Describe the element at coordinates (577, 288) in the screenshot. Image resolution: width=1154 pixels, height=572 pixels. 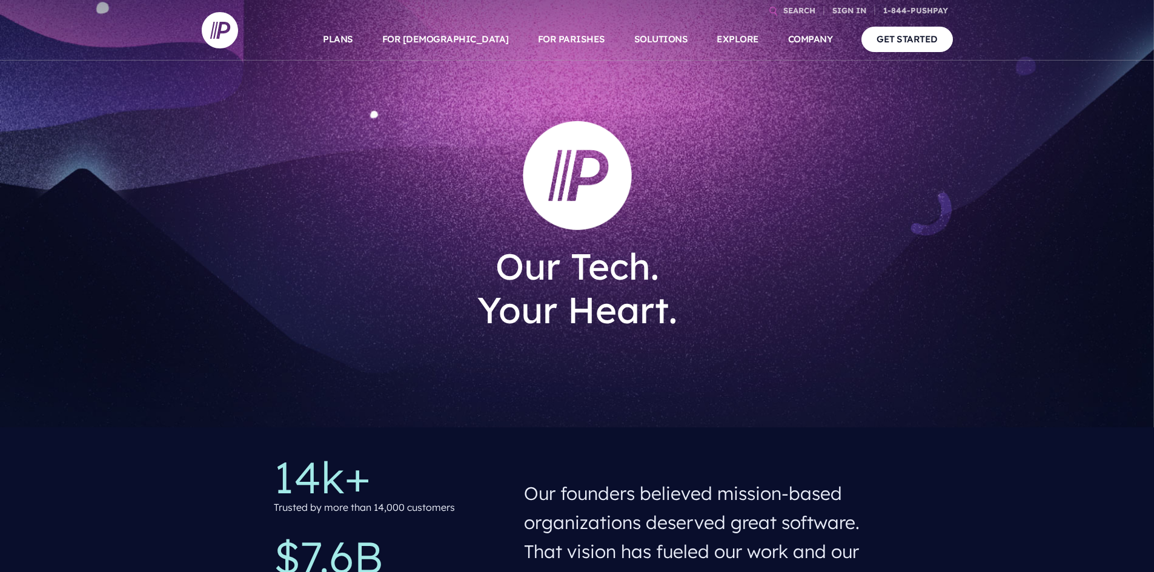
I see `h1: Our Tech. Your Heart.` at that location.